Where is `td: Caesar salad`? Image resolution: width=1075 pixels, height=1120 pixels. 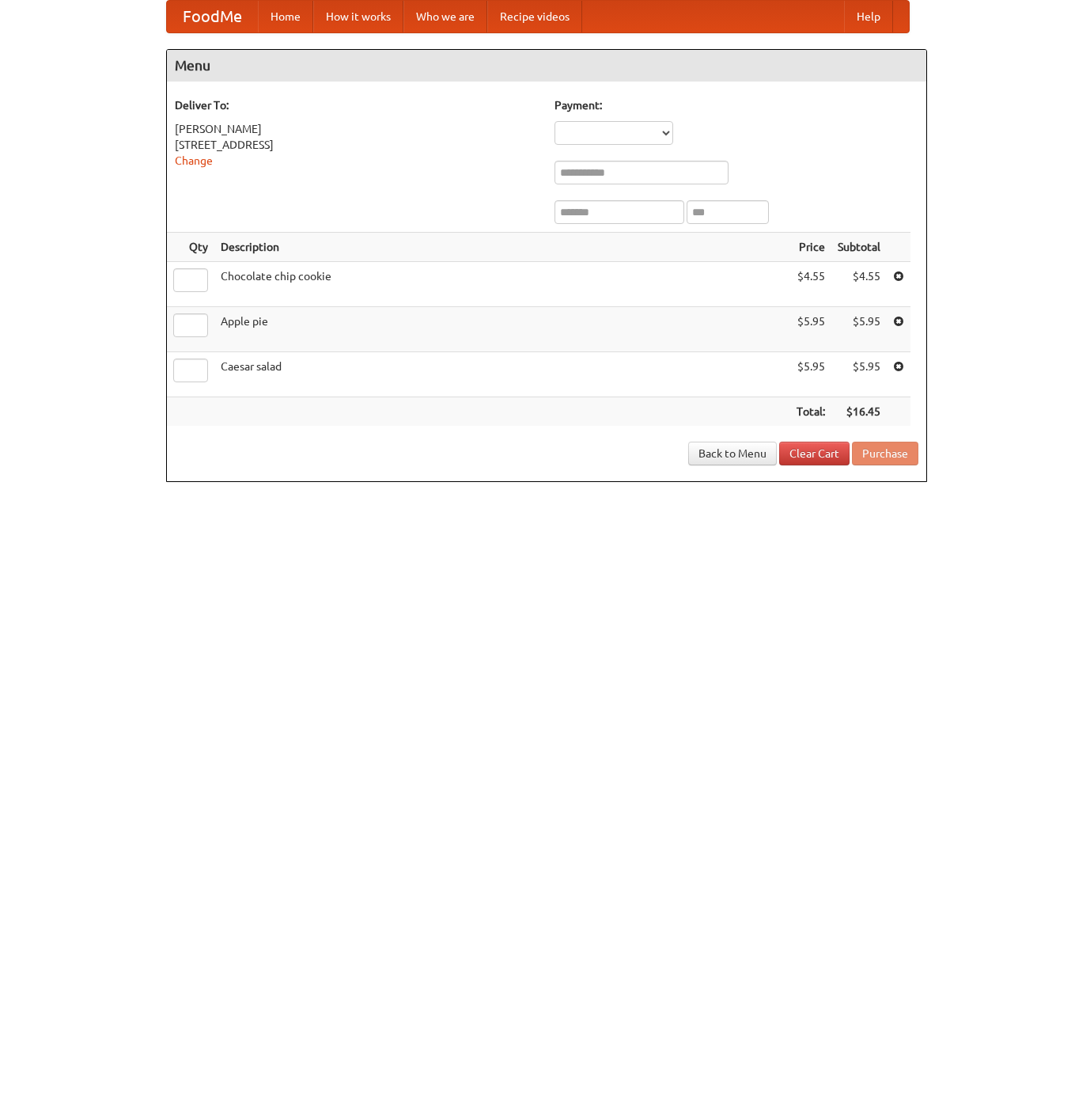
td: Caesar salad is located at coordinates (502, 375).